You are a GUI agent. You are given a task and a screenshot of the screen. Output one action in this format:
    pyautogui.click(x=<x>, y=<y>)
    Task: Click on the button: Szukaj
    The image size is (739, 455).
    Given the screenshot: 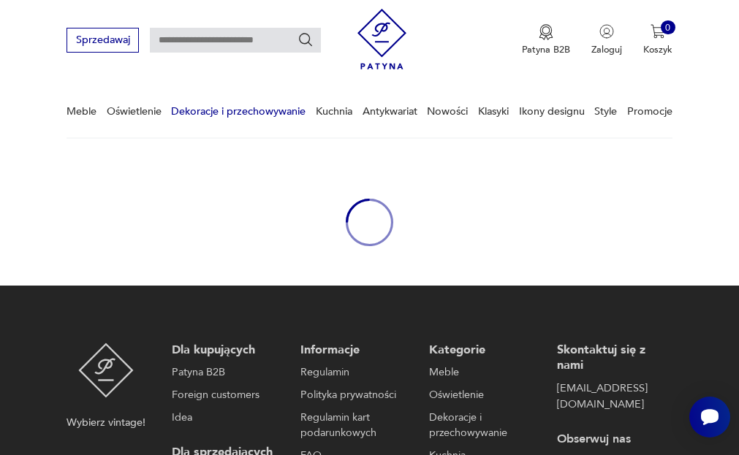 What is the action you would take?
    pyautogui.click(x=305, y=40)
    